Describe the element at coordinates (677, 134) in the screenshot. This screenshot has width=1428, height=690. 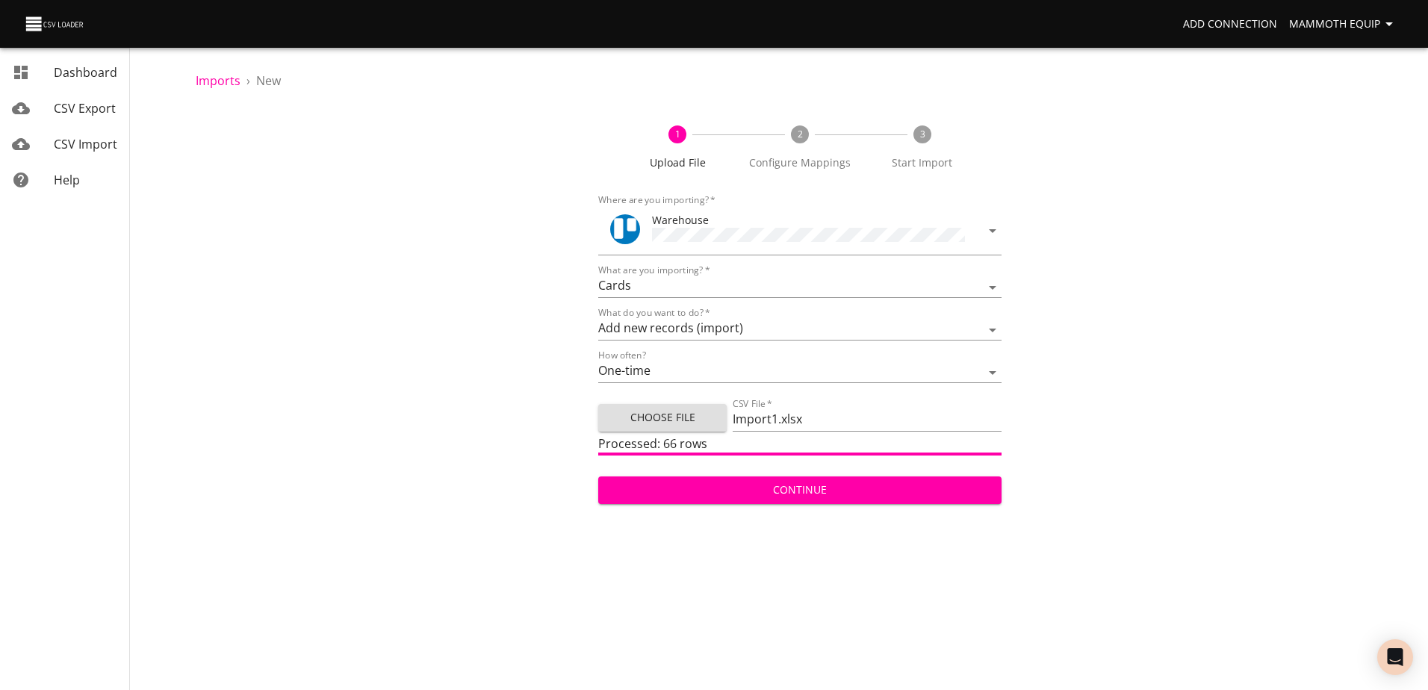
I see `text: 1` at that location.